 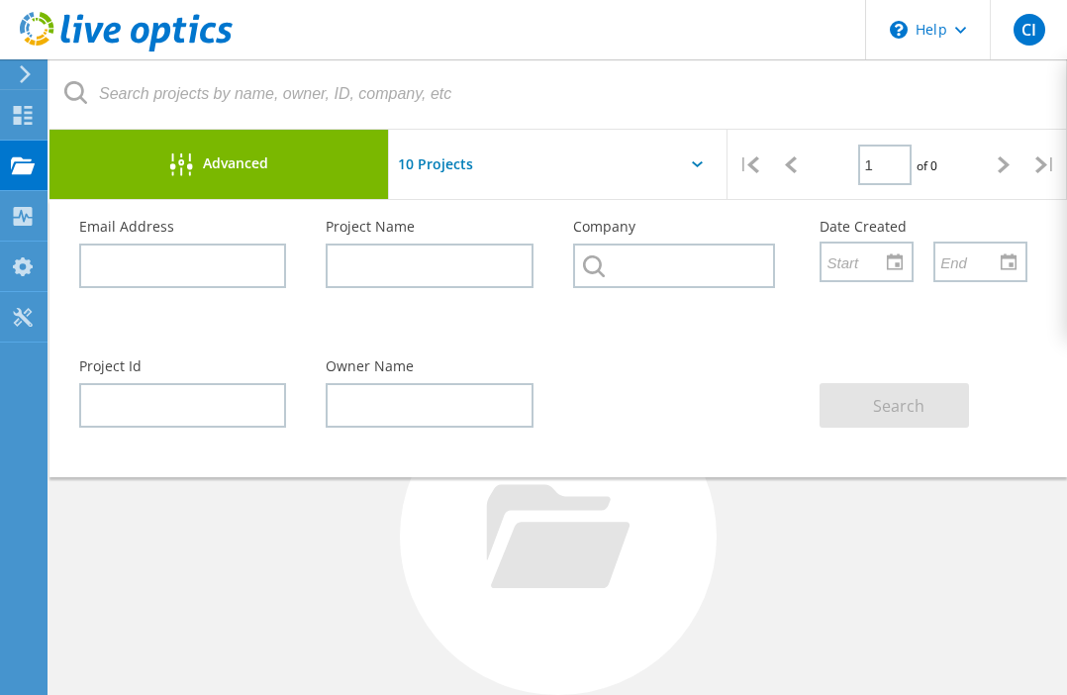 I want to click on label: Company, so click(x=676, y=227).